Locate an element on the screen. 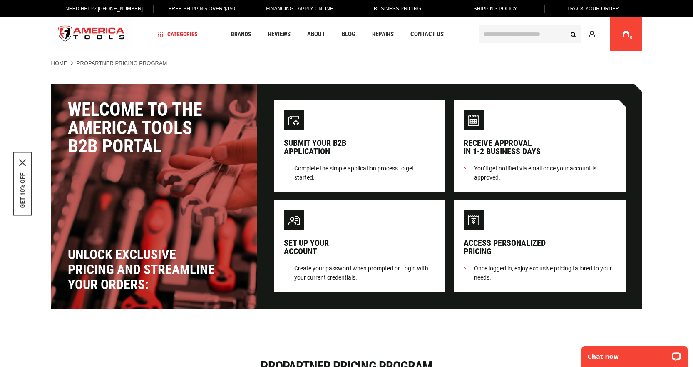  img: America Tools is located at coordinates (92, 34).